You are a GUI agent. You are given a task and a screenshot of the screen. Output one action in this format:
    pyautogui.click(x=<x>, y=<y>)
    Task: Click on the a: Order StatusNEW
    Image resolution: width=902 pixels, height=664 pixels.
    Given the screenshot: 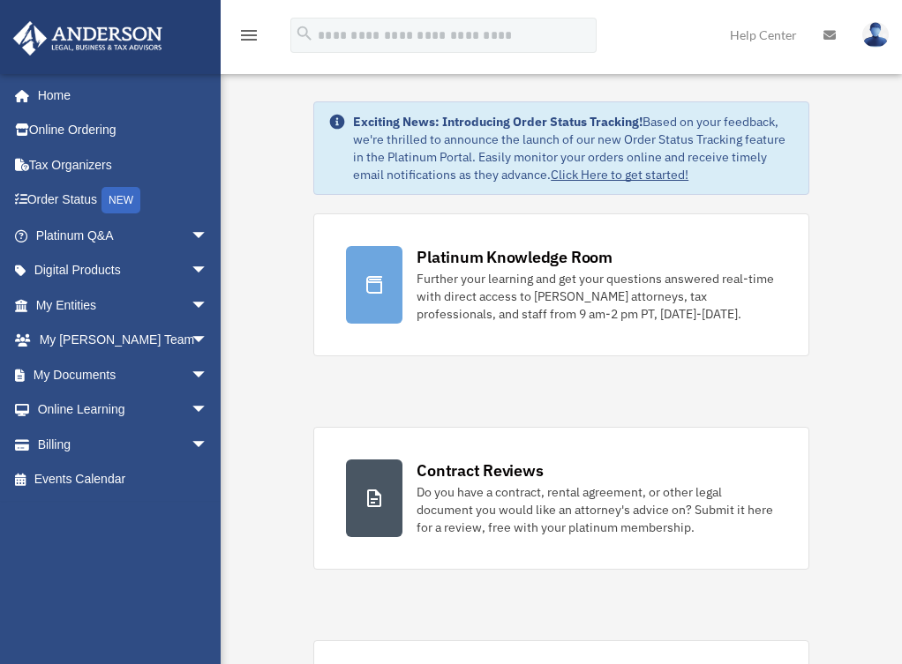 What is the action you would take?
    pyautogui.click(x=124, y=200)
    